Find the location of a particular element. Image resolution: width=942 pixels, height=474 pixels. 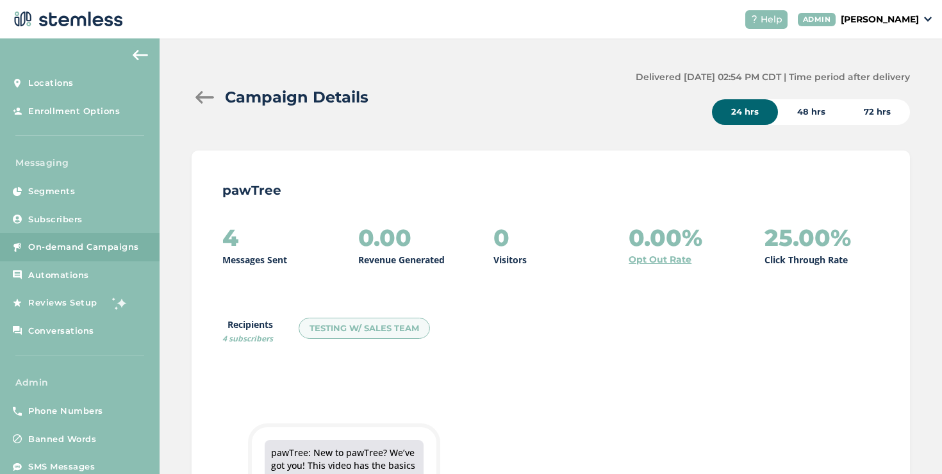

span: Reviews Setup is located at coordinates (63, 303).